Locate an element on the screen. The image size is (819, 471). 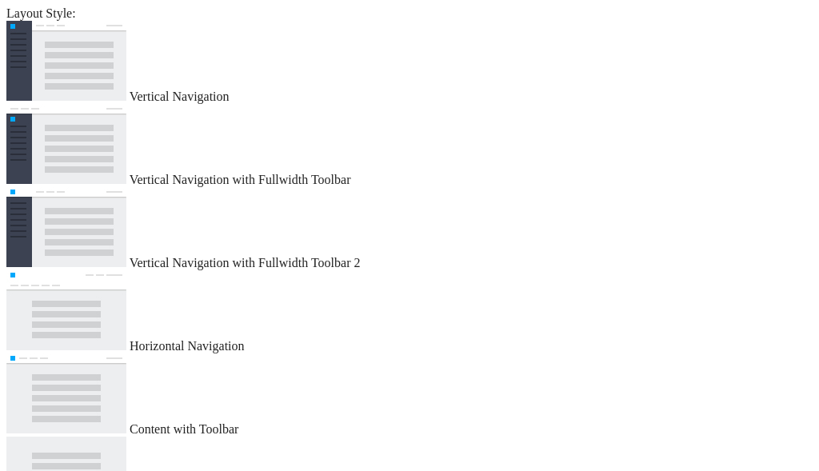
span: Vertical Navigation with Fullwidth Toolbar 2 is located at coordinates (245, 262).